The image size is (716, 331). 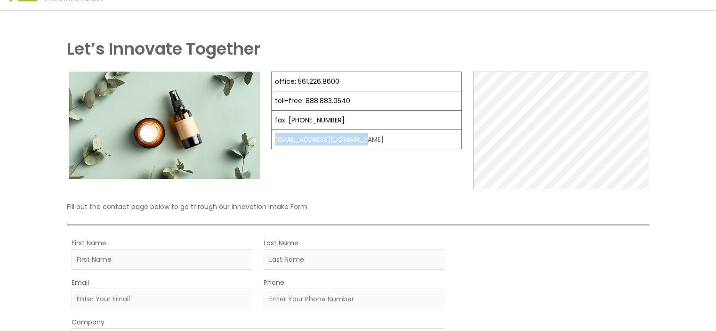 I want to click on label: Phone, so click(x=274, y=282).